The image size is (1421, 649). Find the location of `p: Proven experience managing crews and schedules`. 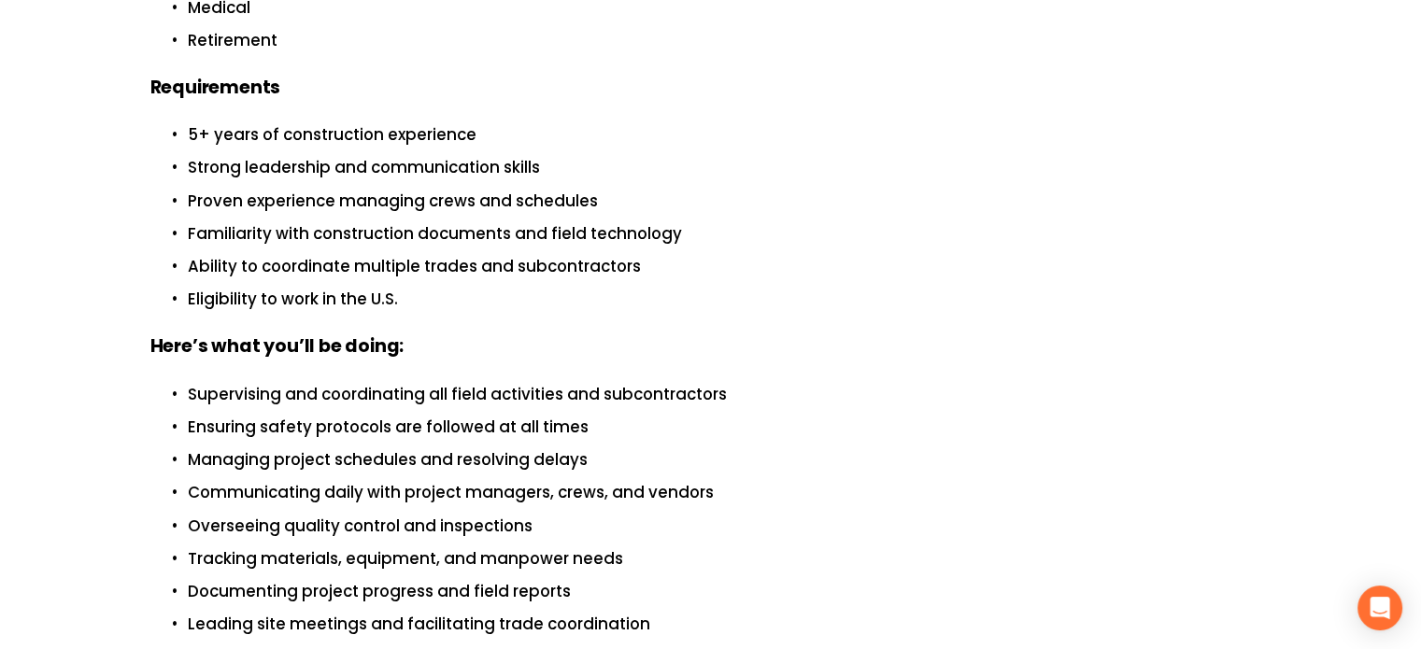

p: Proven experience managing crews and schedules is located at coordinates (730, 201).